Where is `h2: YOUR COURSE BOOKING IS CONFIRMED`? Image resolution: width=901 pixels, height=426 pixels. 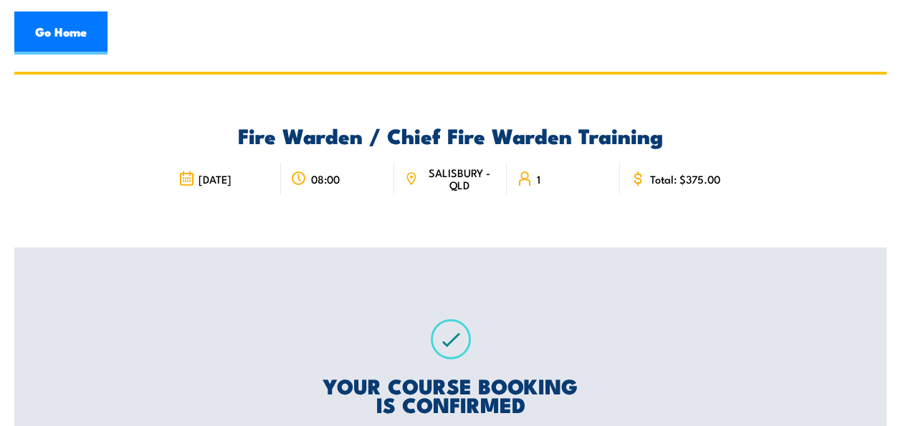
h2: YOUR COURSE BOOKING IS CONFIRMED is located at coordinates (450, 394).